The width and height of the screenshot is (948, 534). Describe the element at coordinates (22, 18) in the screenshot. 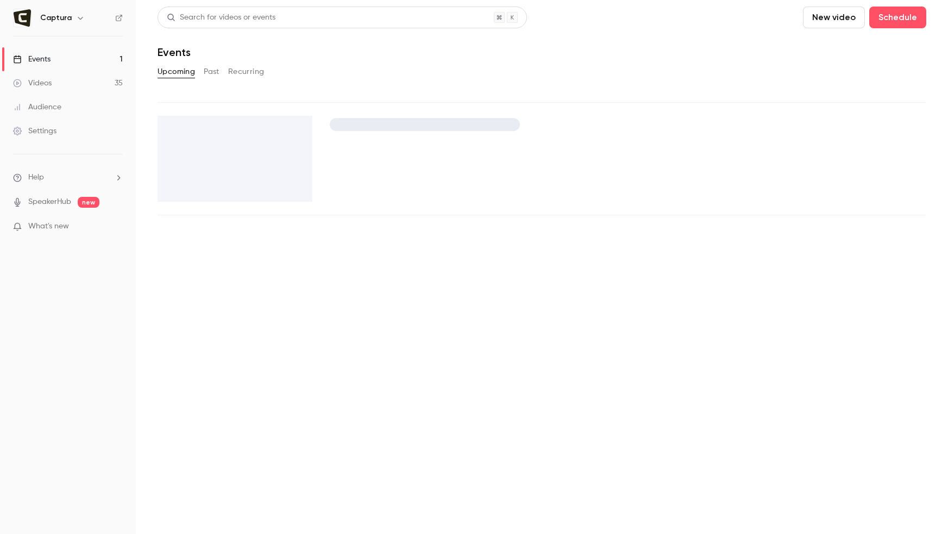

I see `img: Captura` at that location.